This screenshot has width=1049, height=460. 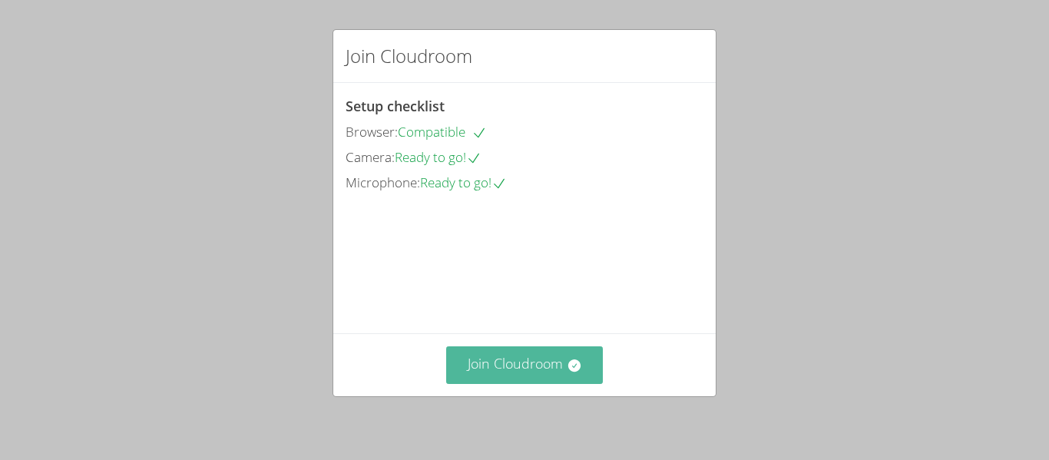 I want to click on span: Setup checklist, so click(x=395, y=106).